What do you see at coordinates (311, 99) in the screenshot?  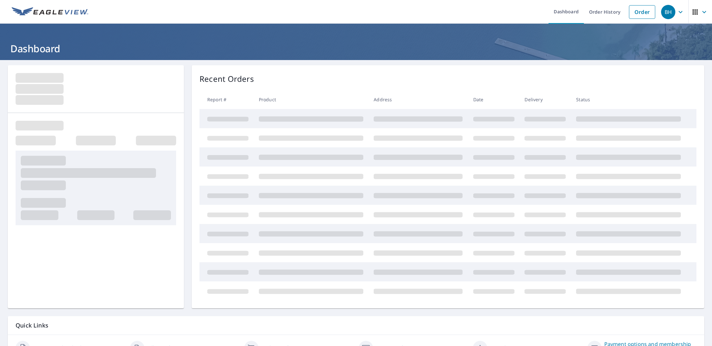 I see `th: Product` at bounding box center [311, 99].